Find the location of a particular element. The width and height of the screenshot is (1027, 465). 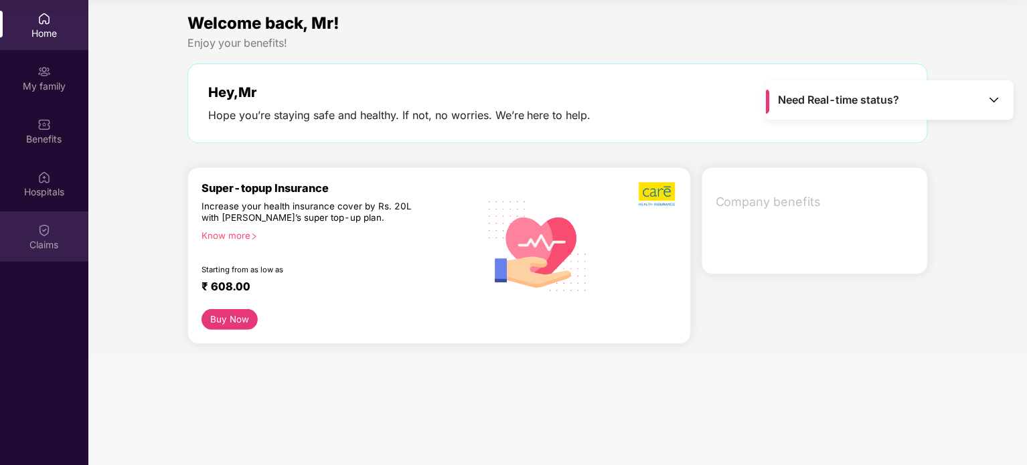

img: svg+xml;base64,PHN2ZyB3aWR0aD0iMjAiIGhlaWdodD0iMjAiIHZpZXdCb3g9IjAgMCAyMCAyMCIgZmlsbD0ibm9uZSIgeG... is located at coordinates (44, 72).